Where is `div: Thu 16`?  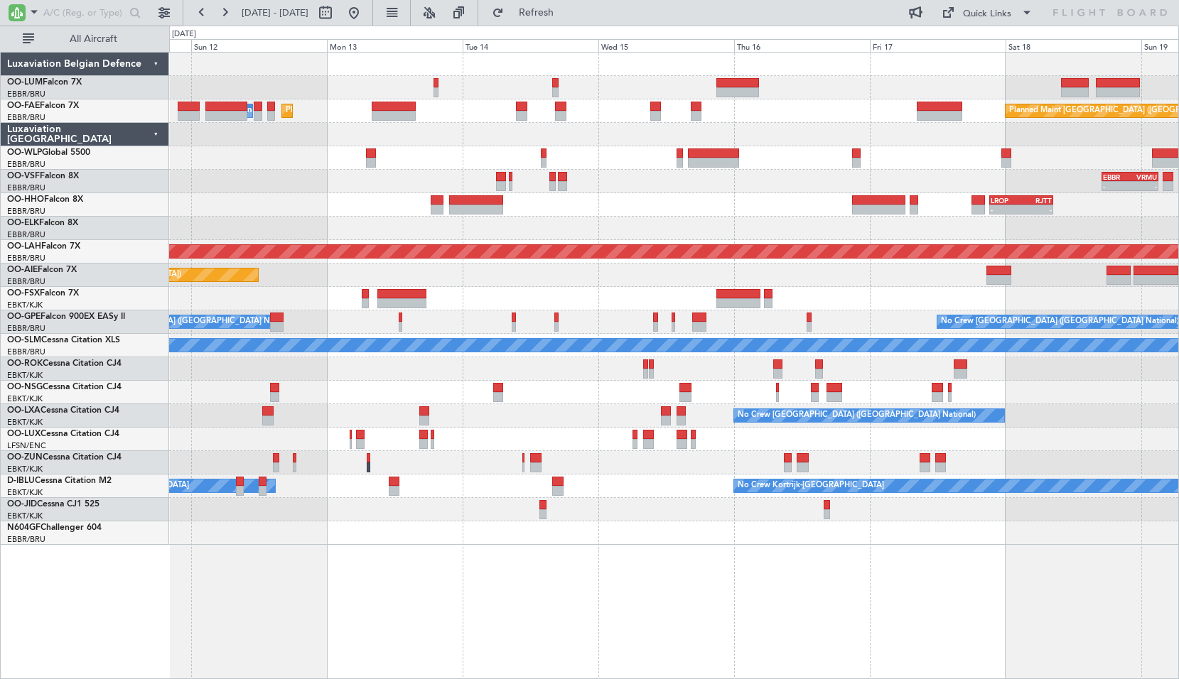 div: Thu 16 is located at coordinates (802, 45).